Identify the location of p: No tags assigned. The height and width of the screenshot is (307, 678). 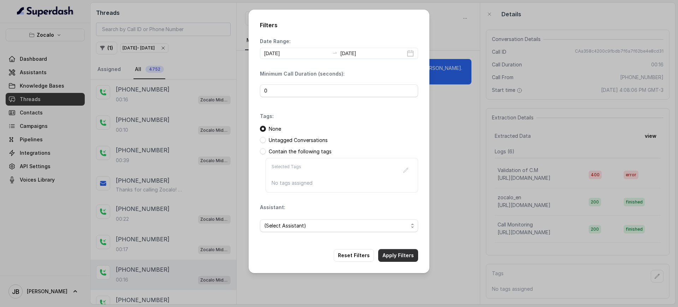
(342, 183).